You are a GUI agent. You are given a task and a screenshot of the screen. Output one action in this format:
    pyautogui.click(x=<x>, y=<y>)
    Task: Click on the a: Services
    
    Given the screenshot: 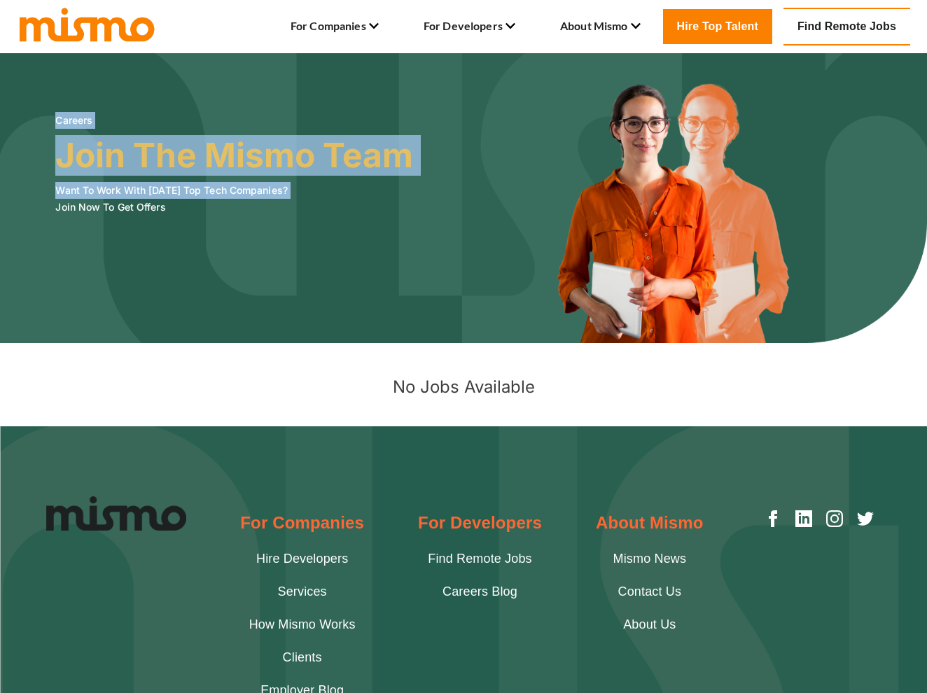 What is the action you would take?
    pyautogui.click(x=302, y=592)
    